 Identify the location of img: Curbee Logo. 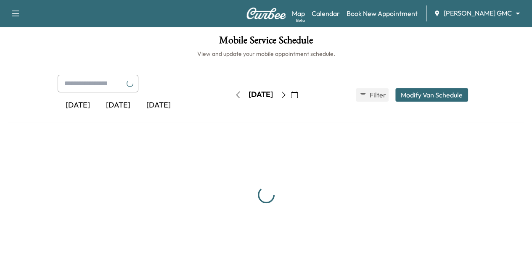
(266, 13).